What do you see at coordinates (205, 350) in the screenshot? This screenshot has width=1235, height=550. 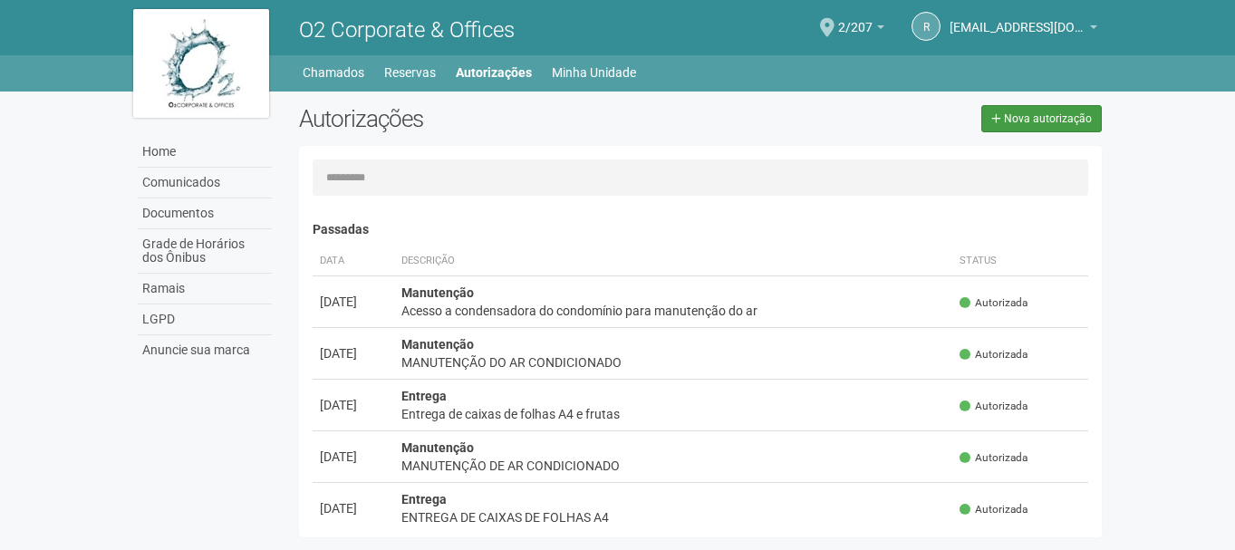 I see `a: Anuncie sua marca` at bounding box center [205, 350].